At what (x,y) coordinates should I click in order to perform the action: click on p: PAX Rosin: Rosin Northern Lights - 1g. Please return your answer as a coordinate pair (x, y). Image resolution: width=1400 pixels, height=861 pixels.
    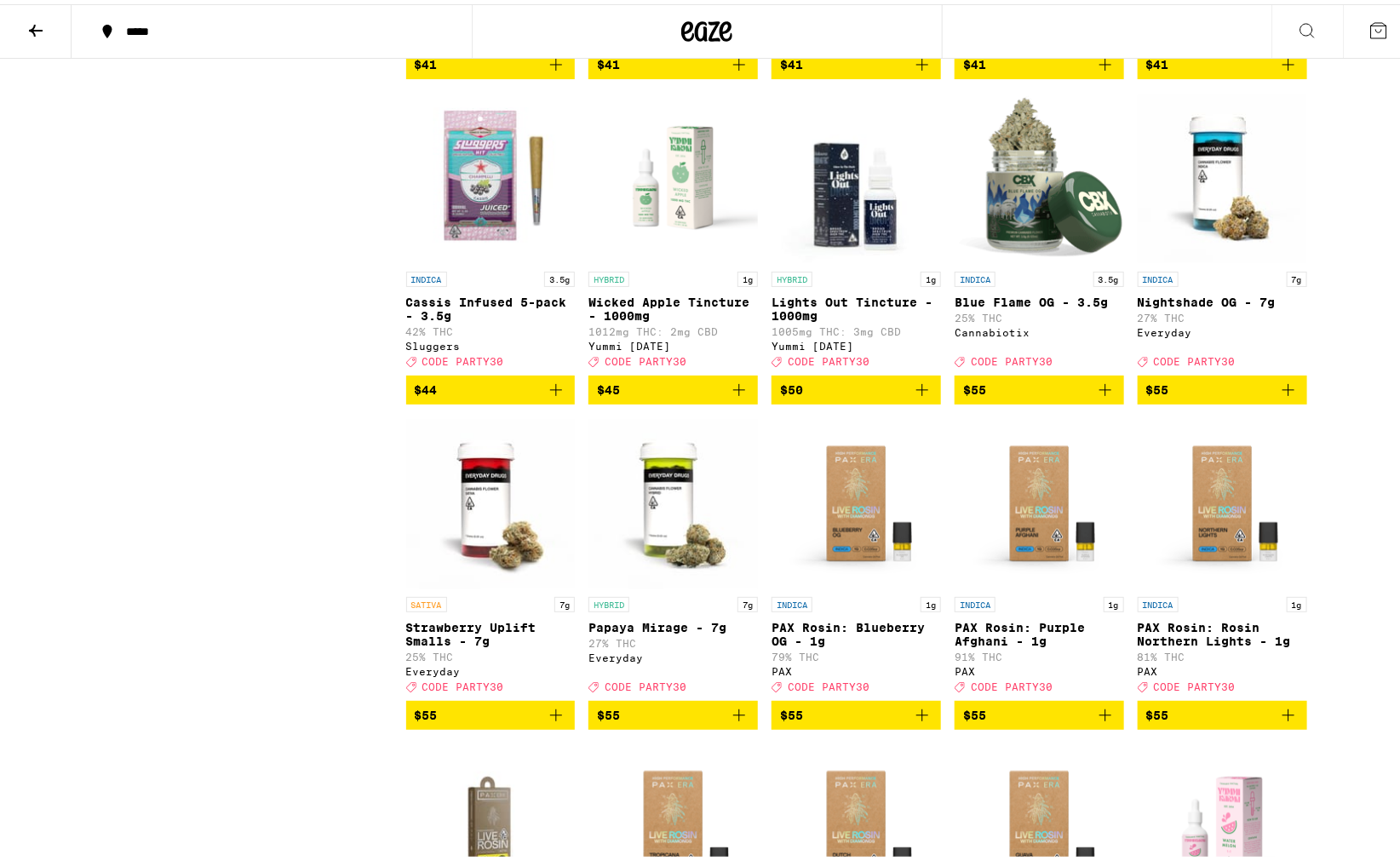
    Looking at the image, I should click on (1222, 630).